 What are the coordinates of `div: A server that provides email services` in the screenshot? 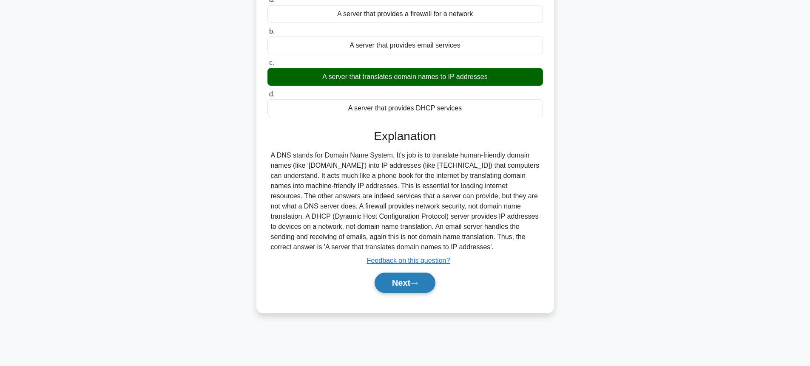 It's located at (405, 45).